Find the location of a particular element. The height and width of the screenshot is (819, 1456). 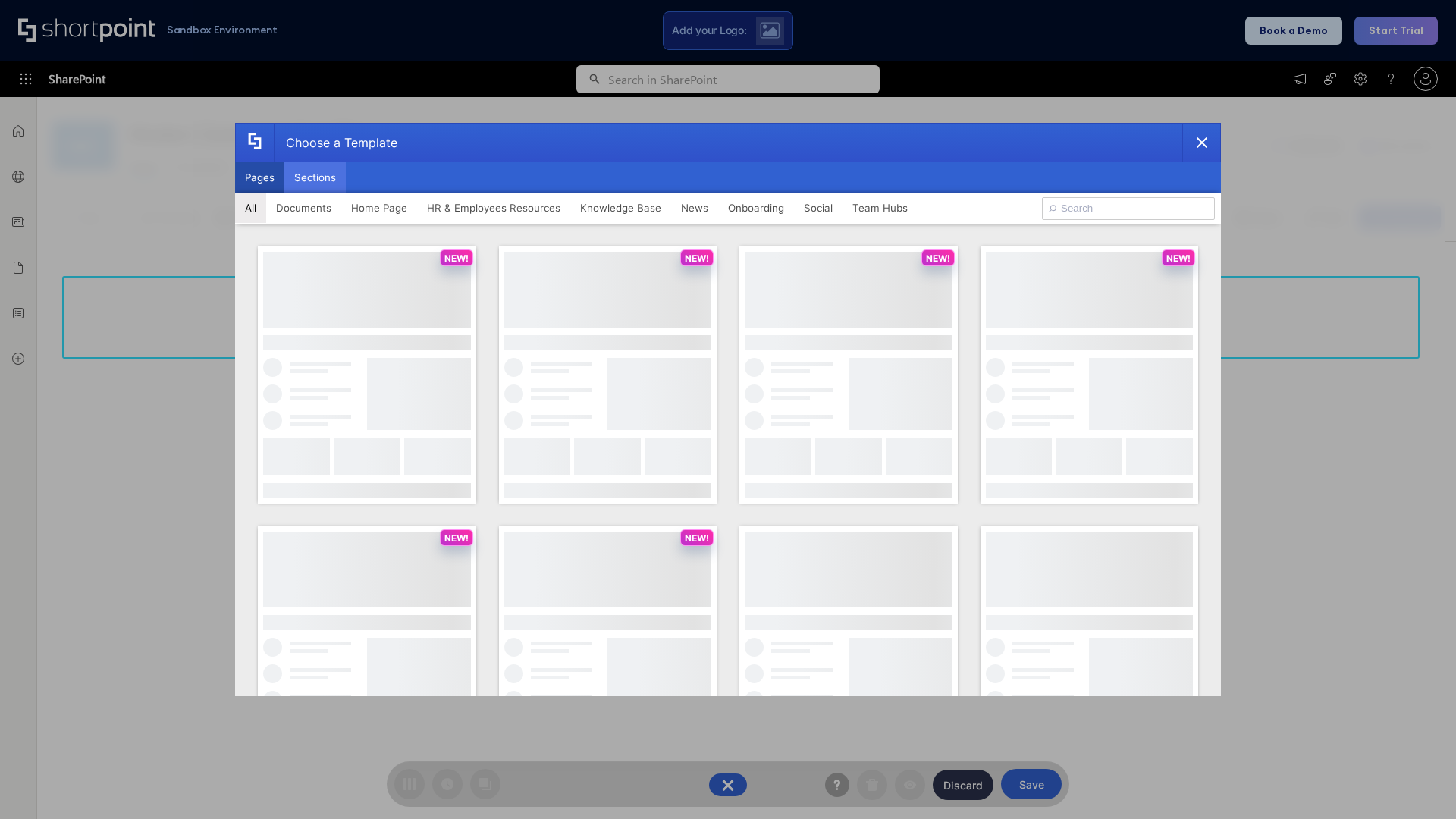

input: Search is located at coordinates (1128, 208).